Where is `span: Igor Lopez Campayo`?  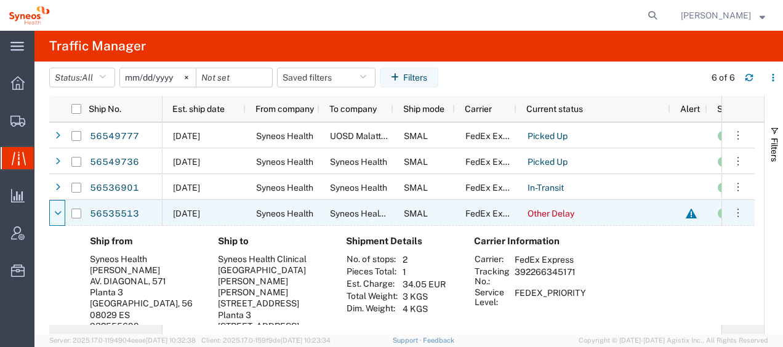 span: Igor Lopez Campayo is located at coordinates (716, 15).